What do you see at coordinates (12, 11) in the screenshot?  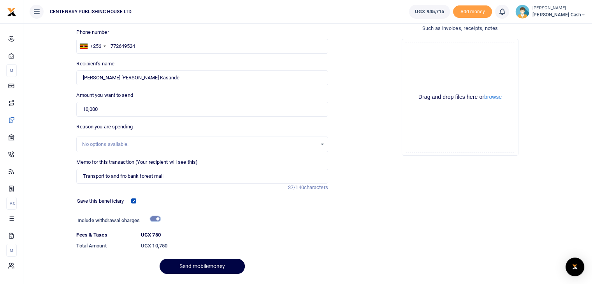 I see `a: logo-small logo-large logo-large` at bounding box center [12, 11].